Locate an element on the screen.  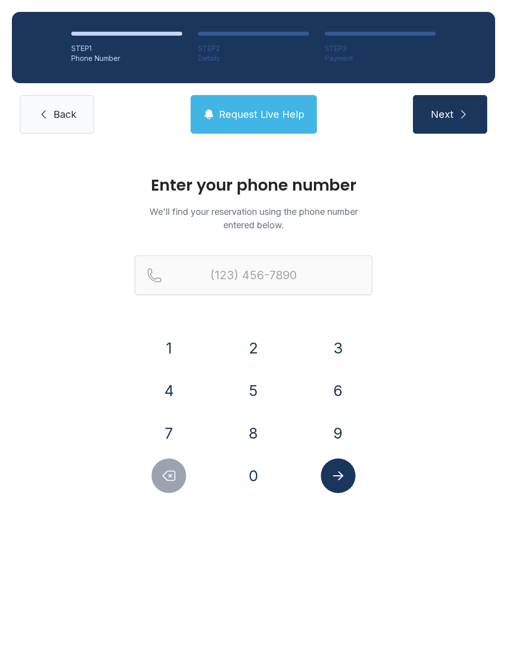
span: Request Live Help is located at coordinates (262, 114).